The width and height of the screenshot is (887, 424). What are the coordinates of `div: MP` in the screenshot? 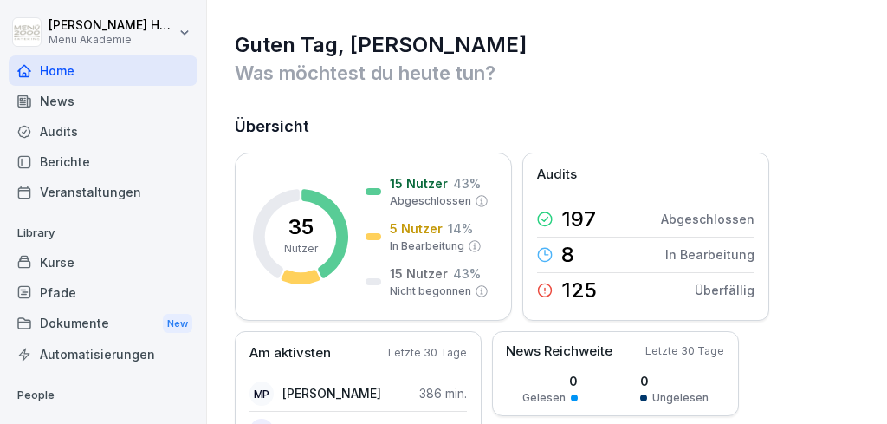 It's located at (262, 393).